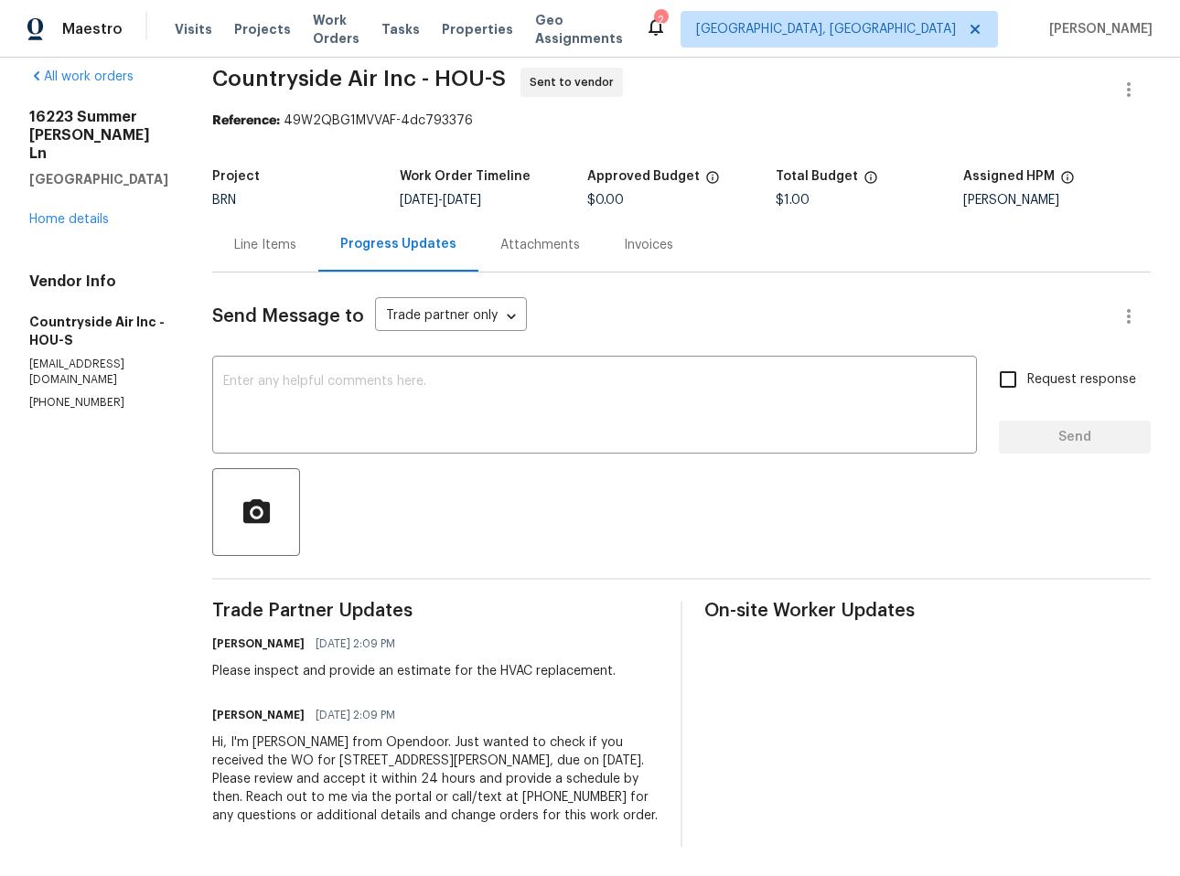  Describe the element at coordinates (265, 245) in the screenshot. I see `div: Line Items` at that location.